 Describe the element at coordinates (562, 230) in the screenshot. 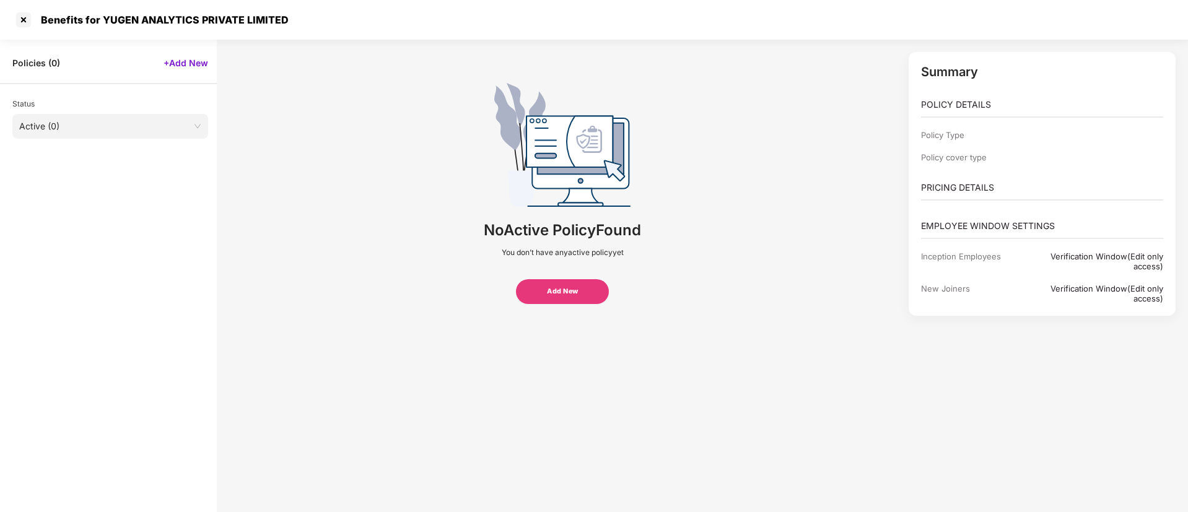

I see `div: No Active Policy Found` at that location.